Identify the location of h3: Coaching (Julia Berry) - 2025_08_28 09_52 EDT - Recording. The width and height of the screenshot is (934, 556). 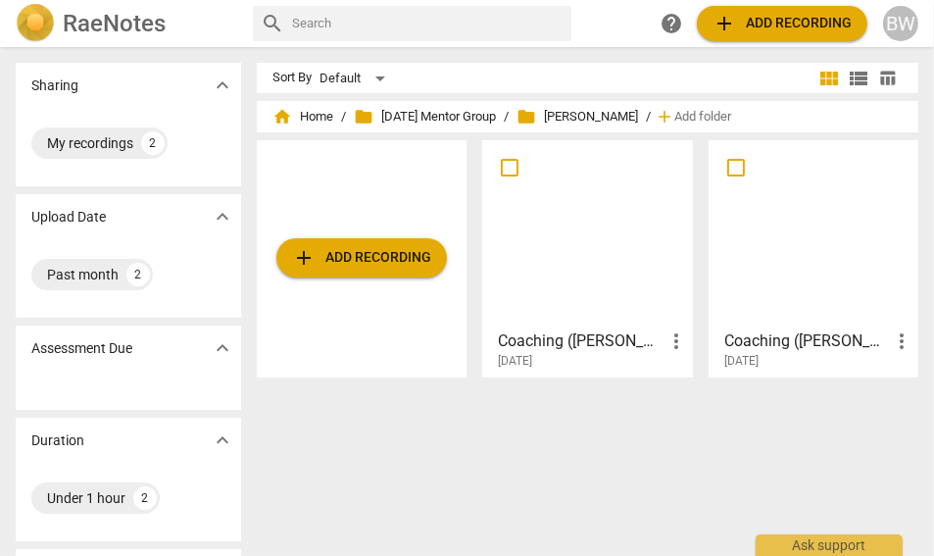
(580, 341).